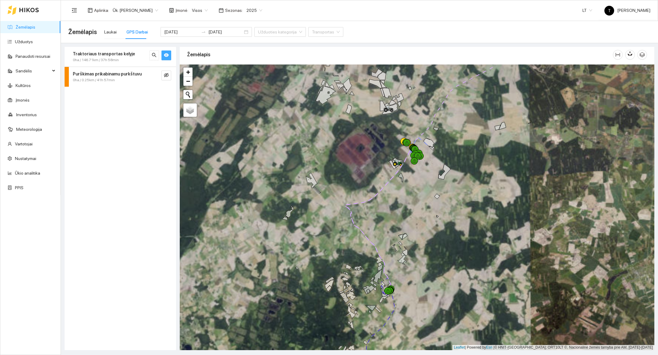 This screenshot has height=355, width=658. What do you see at coordinates (609, 11) in the screenshot?
I see `span: T` at bounding box center [609, 11].